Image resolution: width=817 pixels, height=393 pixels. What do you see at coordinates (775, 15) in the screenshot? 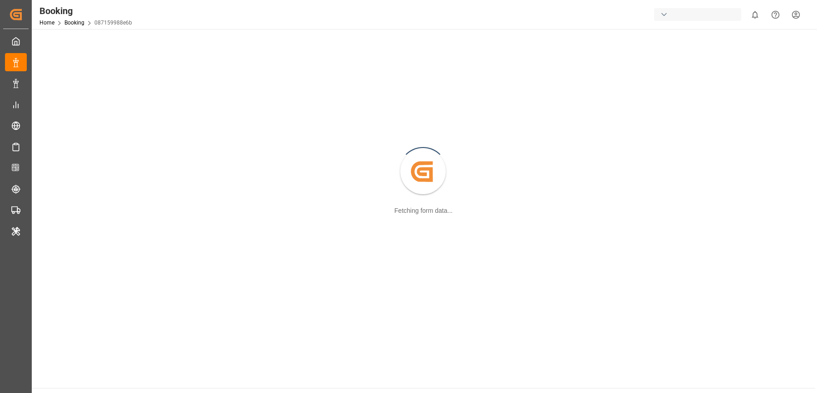
I see `button: Help Center` at bounding box center [775, 15].